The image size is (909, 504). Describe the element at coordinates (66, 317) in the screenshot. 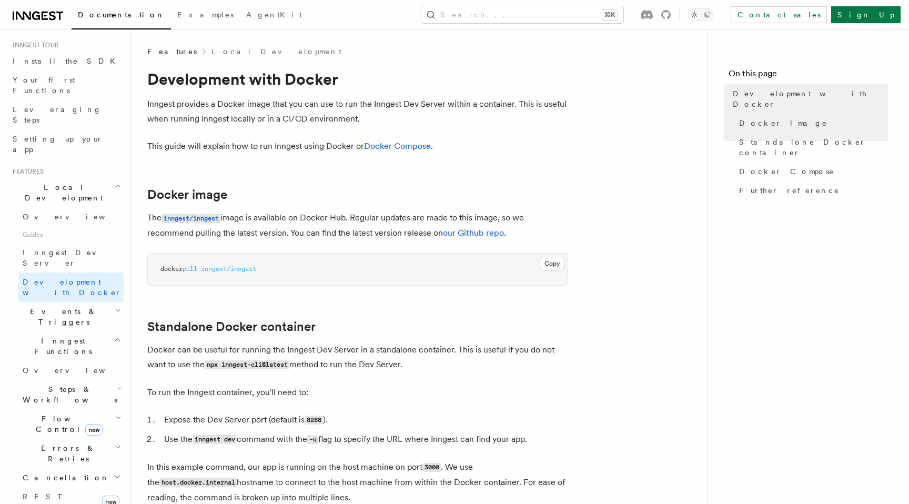

I see `button: Events & Triggers` at that location.